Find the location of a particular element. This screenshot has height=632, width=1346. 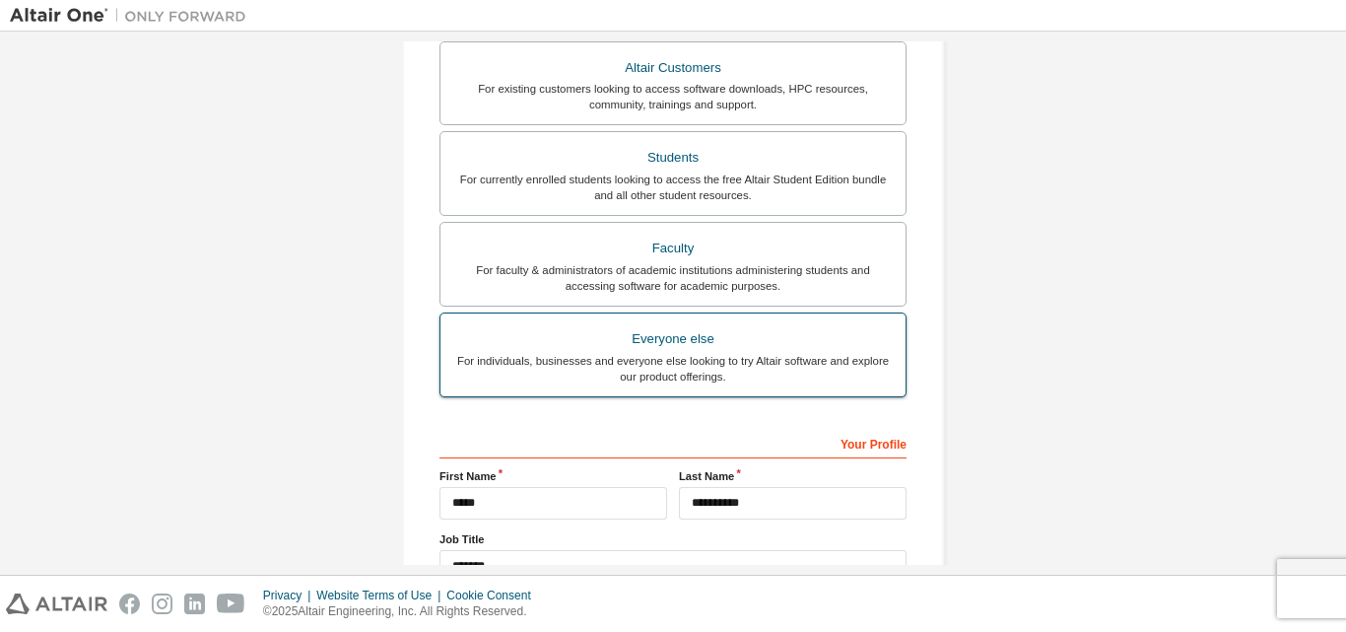

img: youtube.svg is located at coordinates (231, 603).